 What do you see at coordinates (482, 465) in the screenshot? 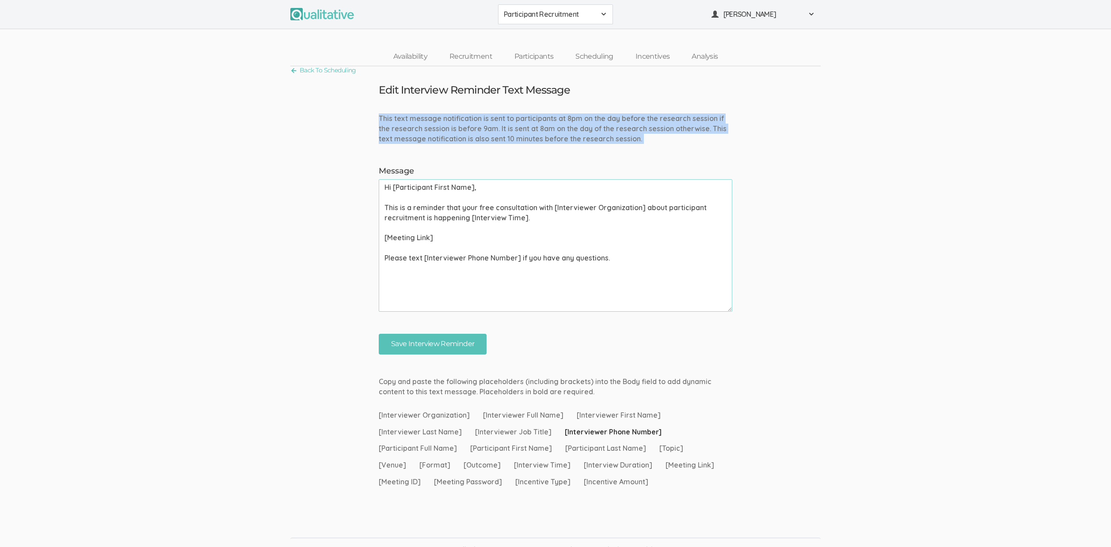
I see `span: [Outcome]` at bounding box center [482, 465].